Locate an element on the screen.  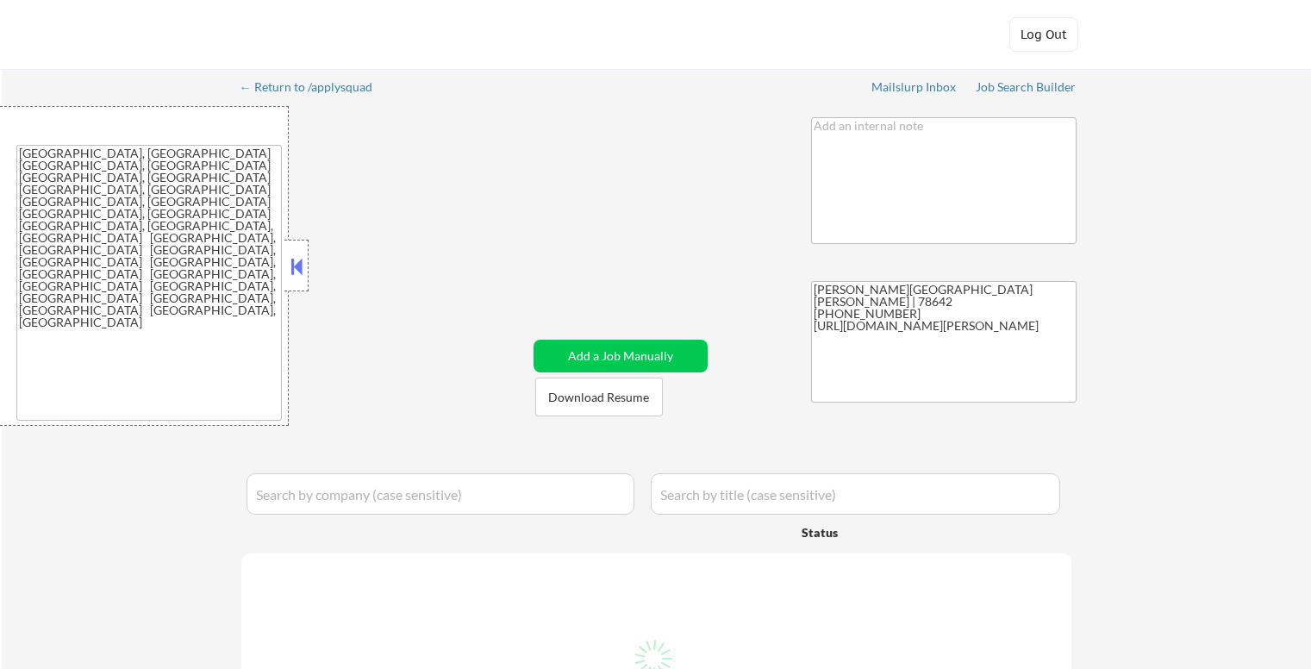
a: ← Return to /applysquad is located at coordinates (314, 89).